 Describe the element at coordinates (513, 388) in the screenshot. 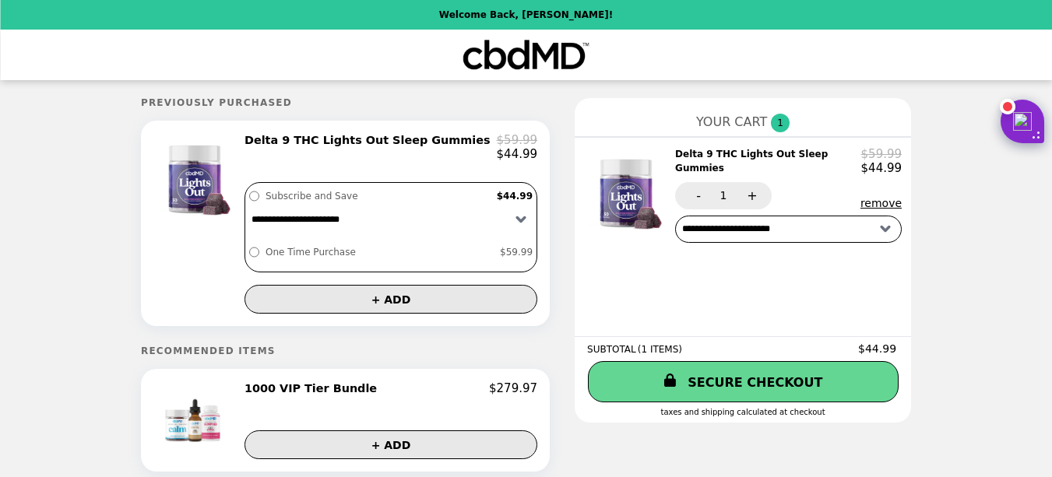

I see `p: $279.97` at that location.